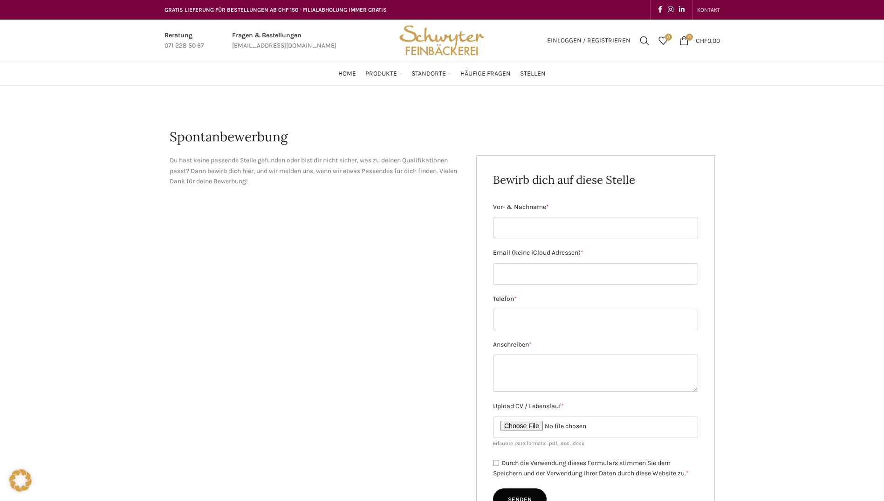  I want to click on label: Telefon, so click(596, 299).